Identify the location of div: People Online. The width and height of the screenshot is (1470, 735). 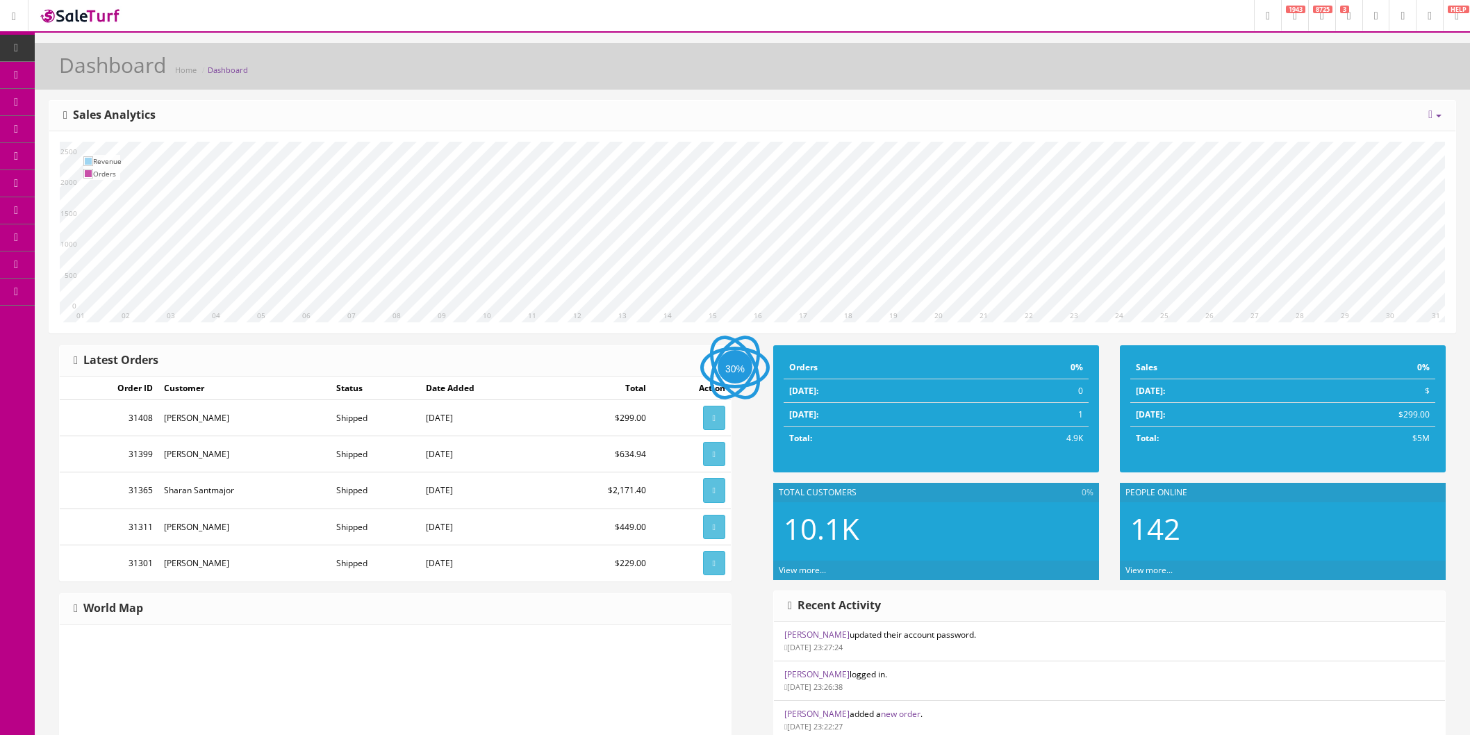
(1282, 493).